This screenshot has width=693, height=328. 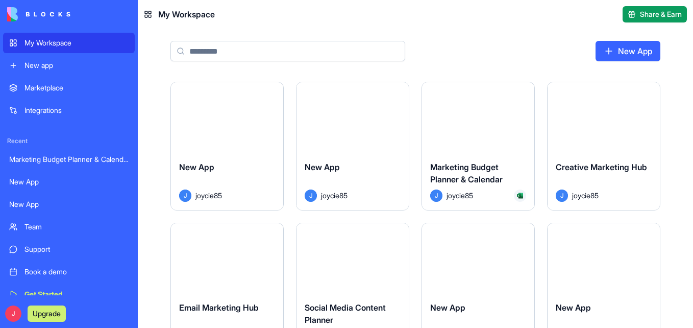 I want to click on div: My Workspace, so click(x=77, y=43).